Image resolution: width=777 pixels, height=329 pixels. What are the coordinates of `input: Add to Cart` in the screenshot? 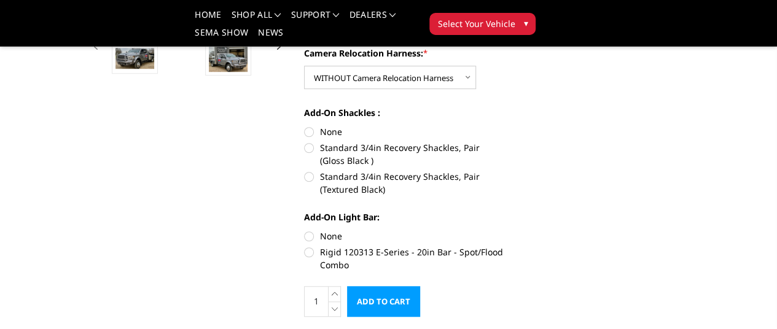 It's located at (383, 302).